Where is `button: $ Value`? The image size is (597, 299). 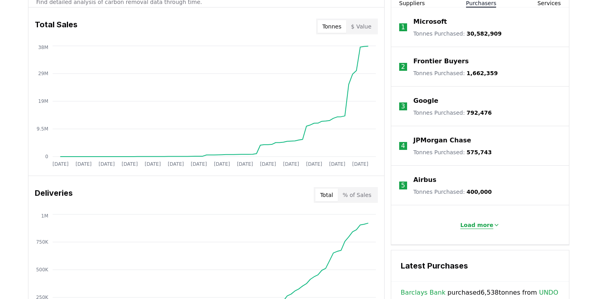 button: $ Value is located at coordinates (361, 27).